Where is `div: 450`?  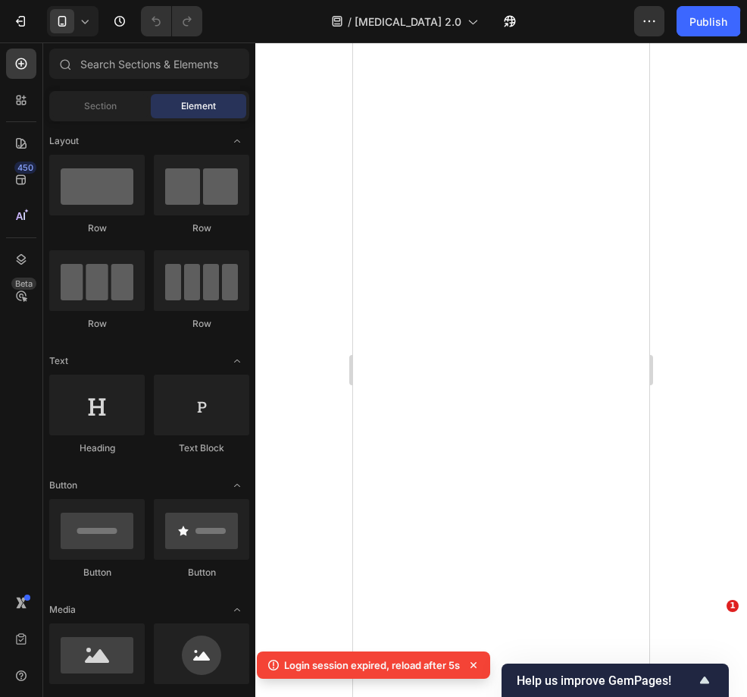 div: 450 is located at coordinates (25, 167).